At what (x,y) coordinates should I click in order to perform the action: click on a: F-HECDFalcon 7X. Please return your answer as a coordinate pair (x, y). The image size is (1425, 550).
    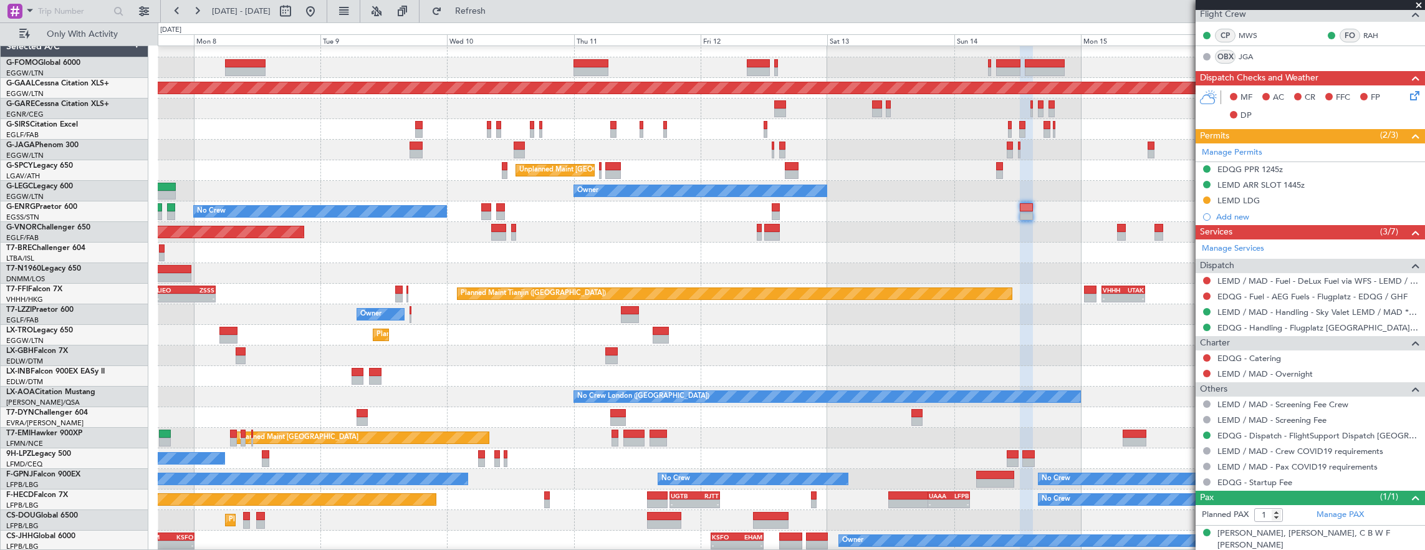
    Looking at the image, I should click on (37, 495).